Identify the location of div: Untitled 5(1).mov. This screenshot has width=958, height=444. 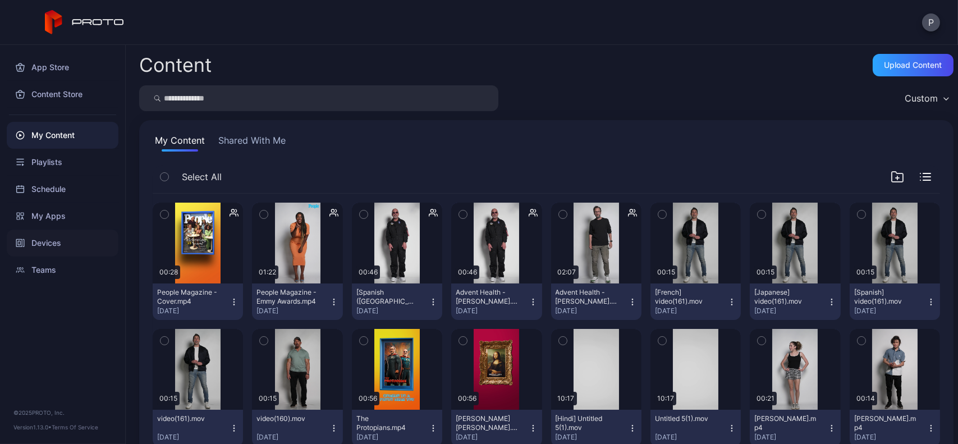
(686, 419).